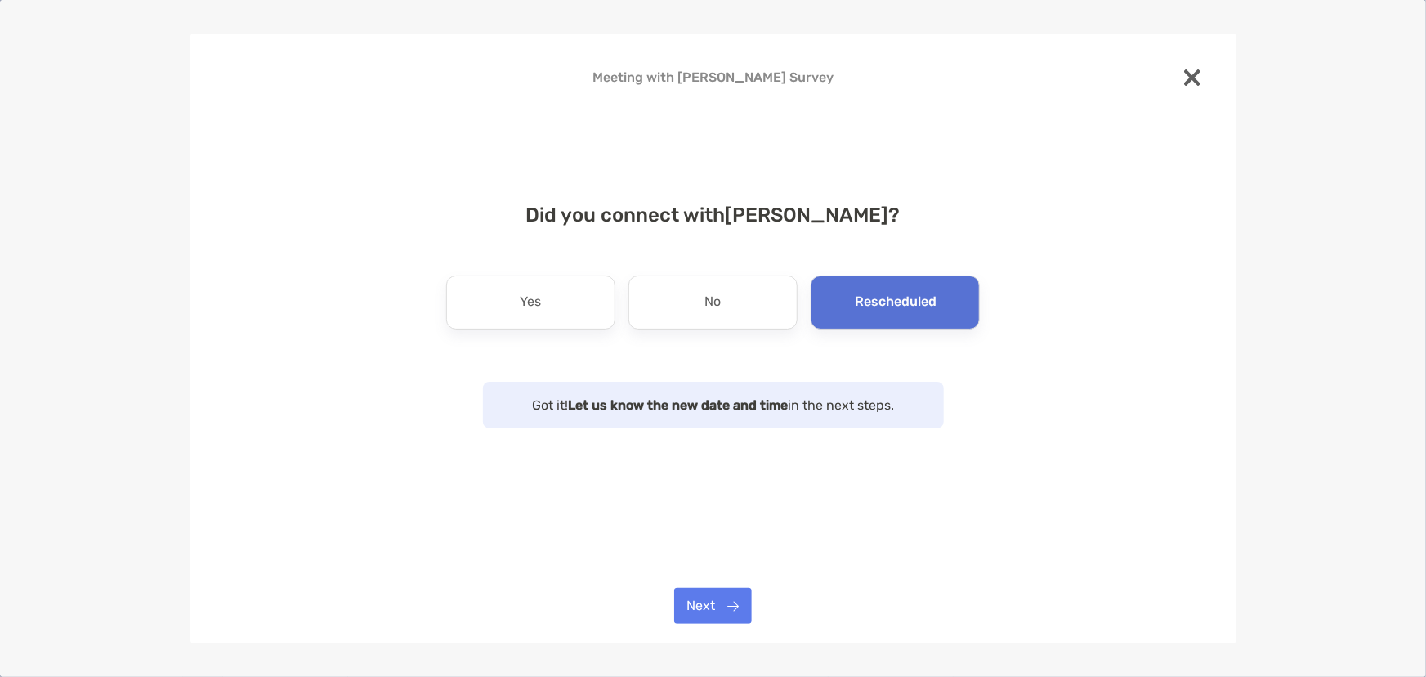 Image resolution: width=1426 pixels, height=677 pixels. I want to click on button: Next, so click(713, 606).